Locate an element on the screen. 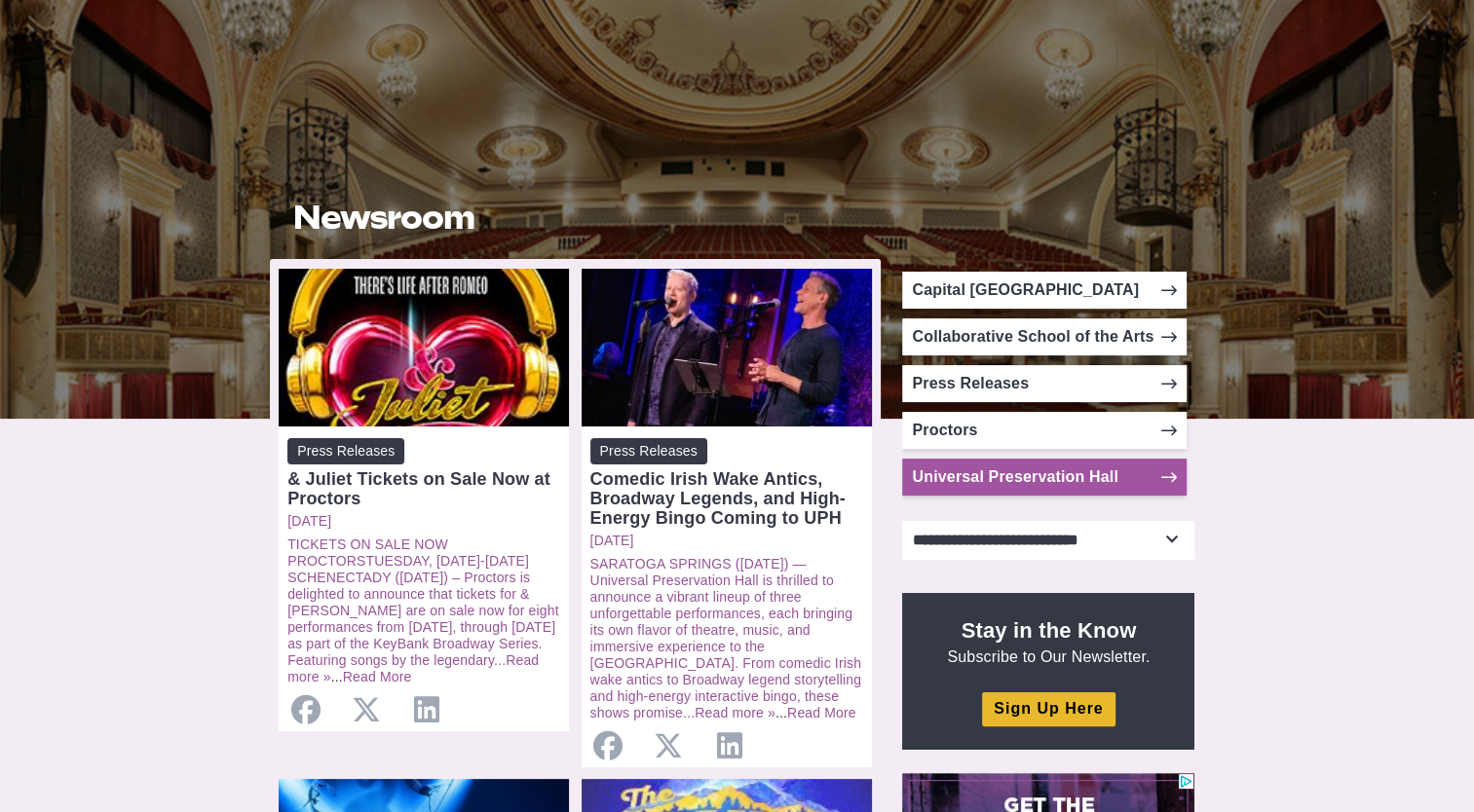 The width and height of the screenshot is (1474, 812). div: & Juliet Tickets on Sale Now at Proctors is located at coordinates (424, 489).